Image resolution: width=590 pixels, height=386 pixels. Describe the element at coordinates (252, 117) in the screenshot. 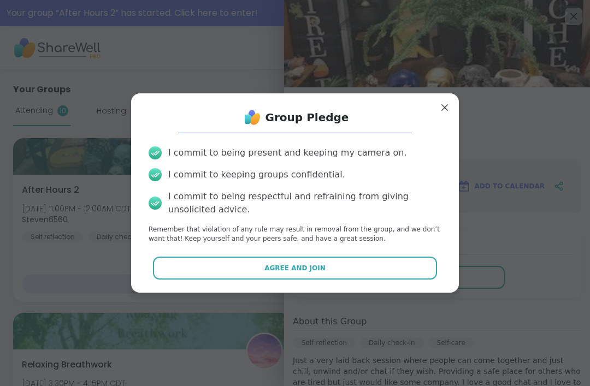

I see `img: ShareWell Logo` at that location.